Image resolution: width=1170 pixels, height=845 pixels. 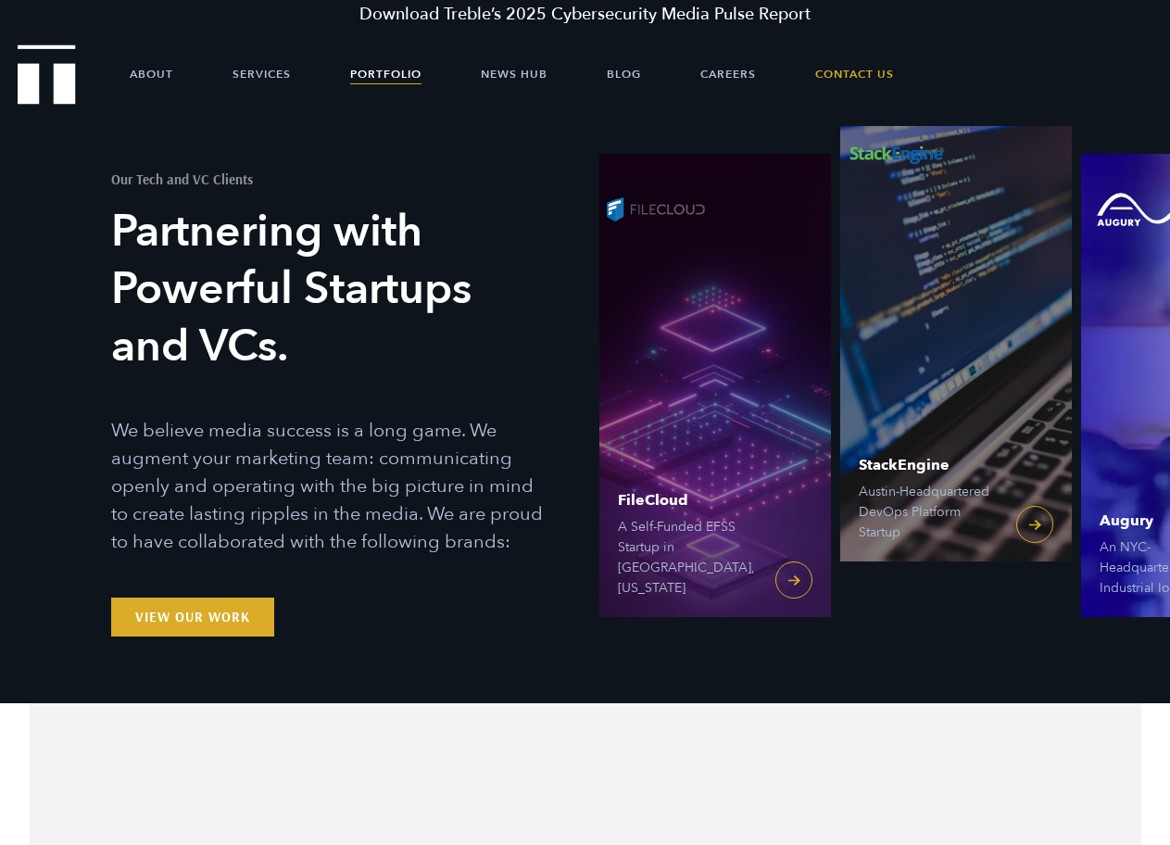 I want to click on a: Contact Us, so click(x=854, y=74).